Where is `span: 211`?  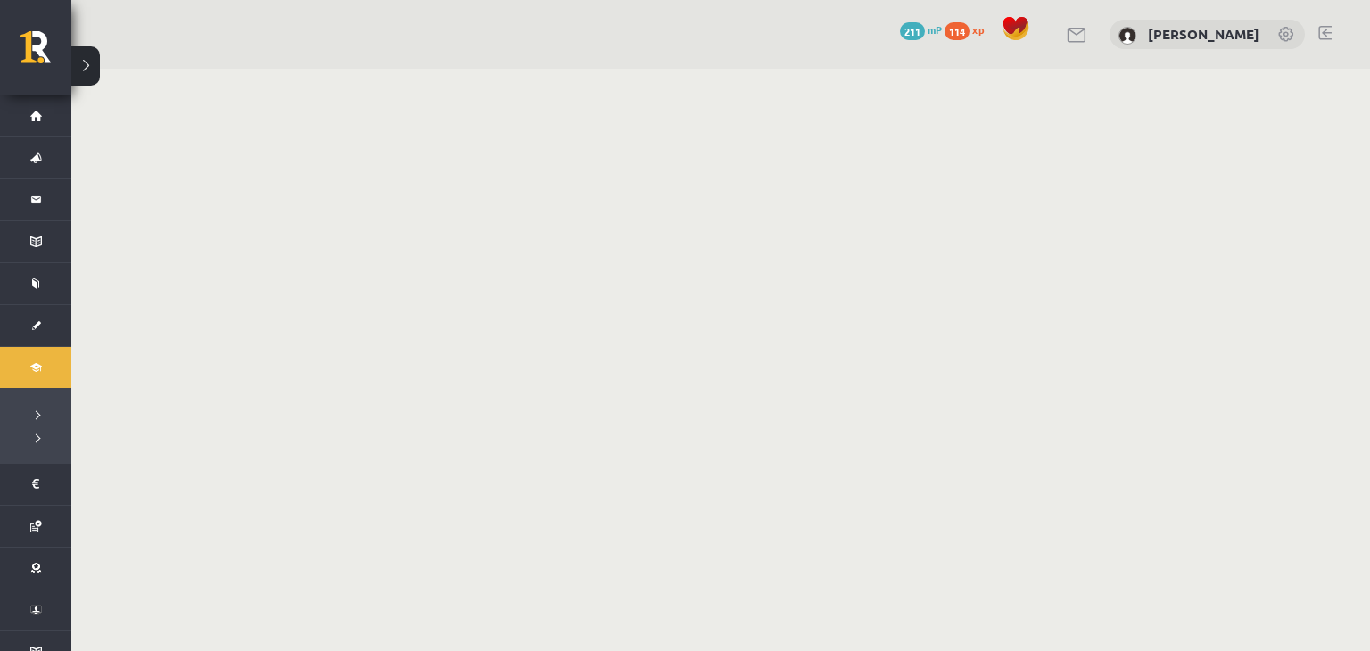 span: 211 is located at coordinates (913, 31).